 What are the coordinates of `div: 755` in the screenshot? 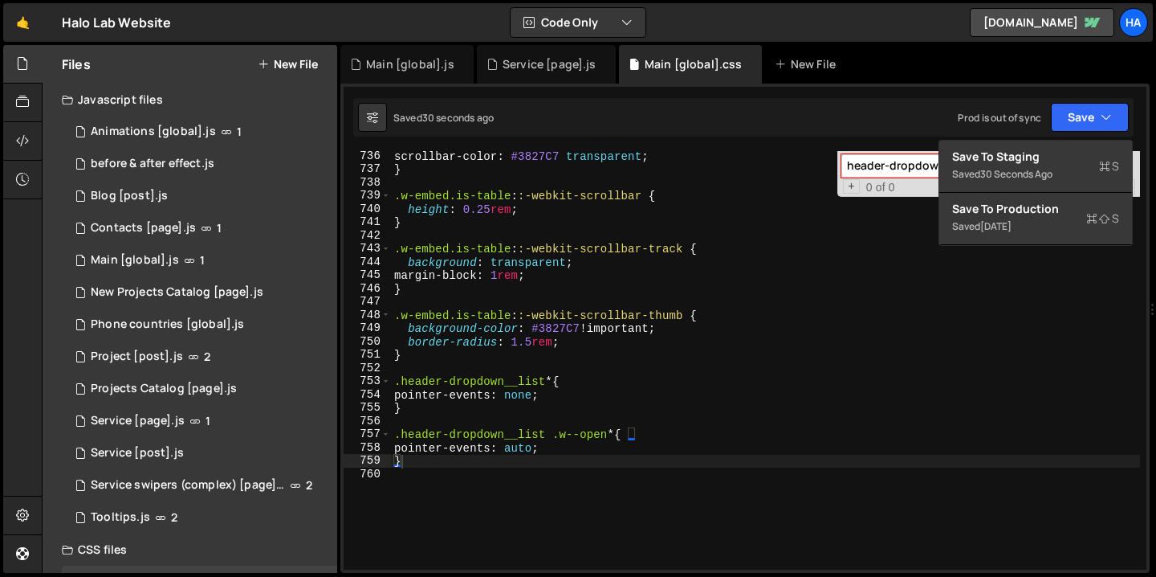 It's located at (367, 407).